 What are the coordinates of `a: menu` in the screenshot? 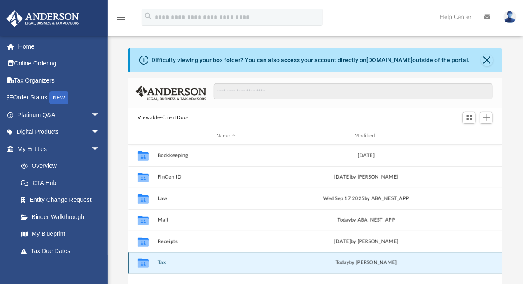 It's located at (121, 19).